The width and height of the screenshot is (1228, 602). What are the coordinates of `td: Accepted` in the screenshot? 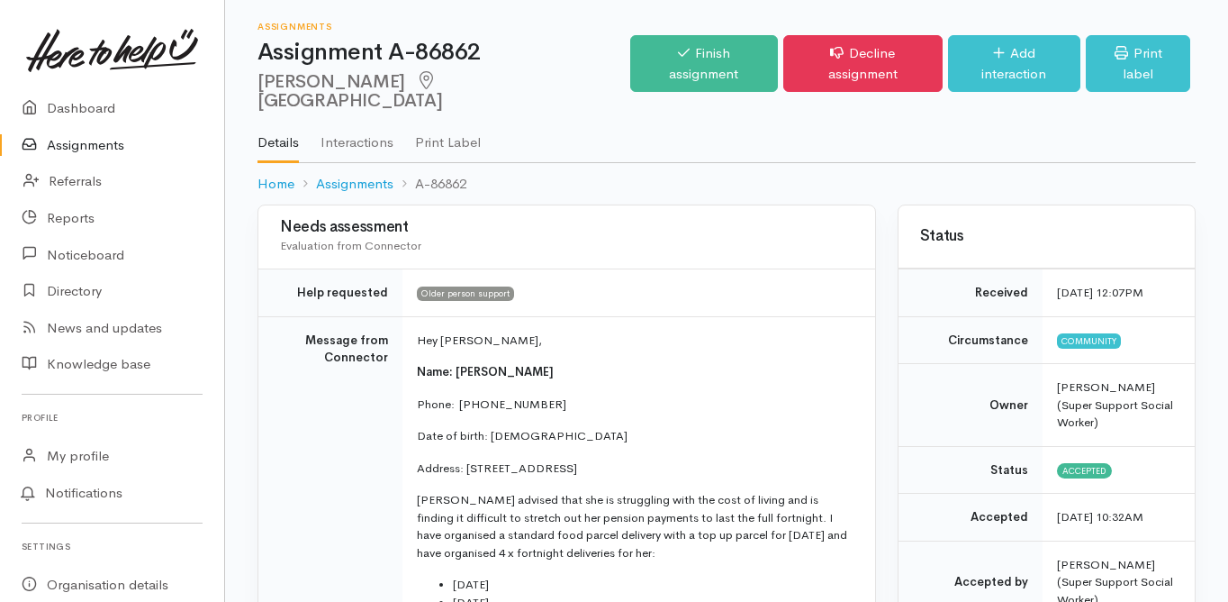 It's located at (971, 517).